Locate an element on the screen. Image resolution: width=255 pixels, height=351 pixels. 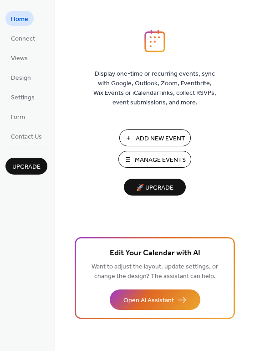
span: Edit Your Calendar with AI is located at coordinates (155, 253).